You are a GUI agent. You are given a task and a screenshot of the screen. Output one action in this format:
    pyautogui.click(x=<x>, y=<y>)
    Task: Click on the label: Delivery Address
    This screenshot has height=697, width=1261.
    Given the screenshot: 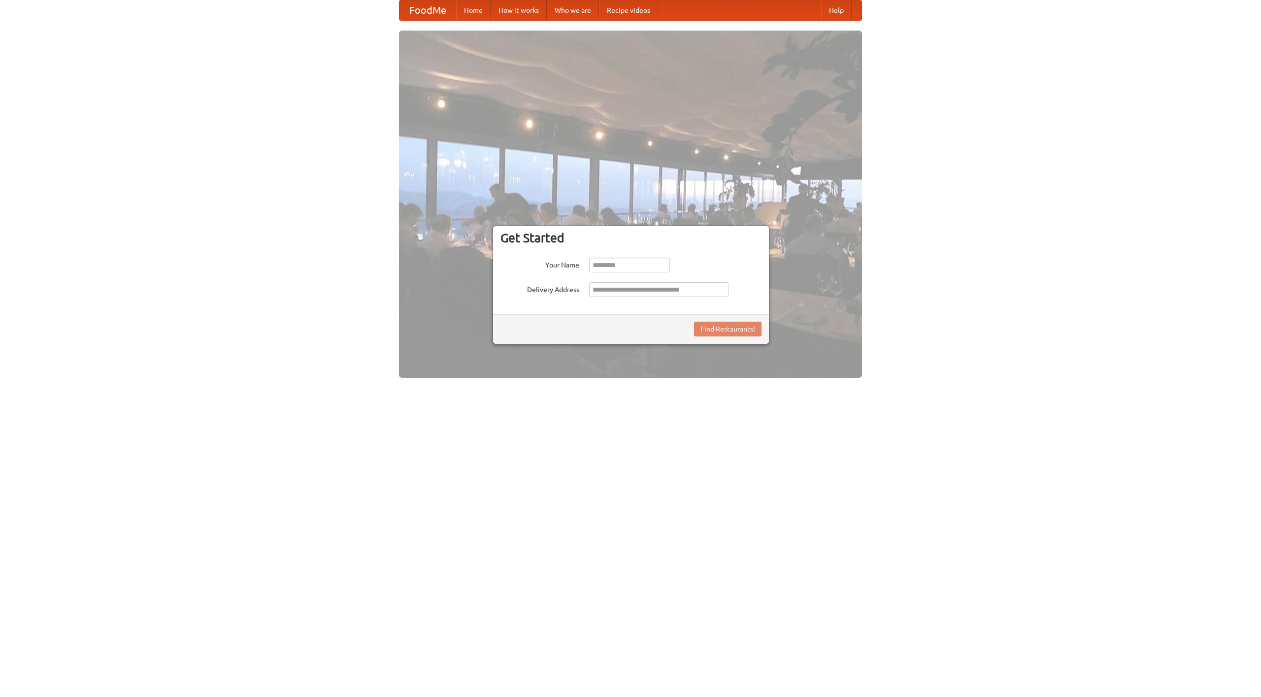 What is the action you would take?
    pyautogui.click(x=540, y=288)
    